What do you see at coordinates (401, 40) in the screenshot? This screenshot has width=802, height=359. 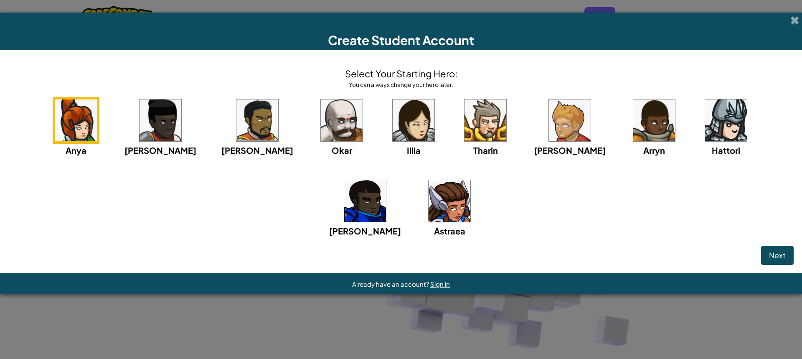 I see `span: Create Student Account` at bounding box center [401, 40].